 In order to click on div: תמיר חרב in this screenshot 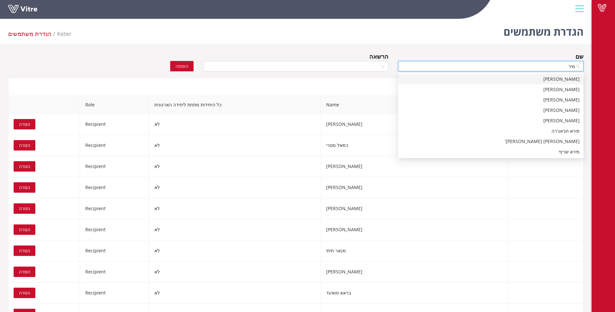, I will do `click(490, 79)`.